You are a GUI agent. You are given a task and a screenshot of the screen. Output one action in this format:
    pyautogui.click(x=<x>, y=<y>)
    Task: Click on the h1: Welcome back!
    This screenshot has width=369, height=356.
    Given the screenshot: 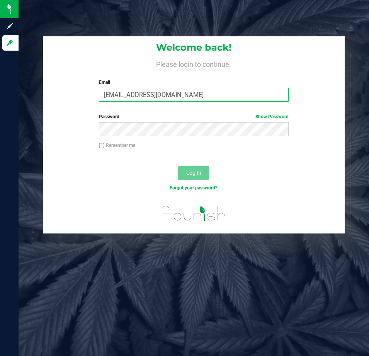 What is the action you would take?
    pyautogui.click(x=194, y=48)
    